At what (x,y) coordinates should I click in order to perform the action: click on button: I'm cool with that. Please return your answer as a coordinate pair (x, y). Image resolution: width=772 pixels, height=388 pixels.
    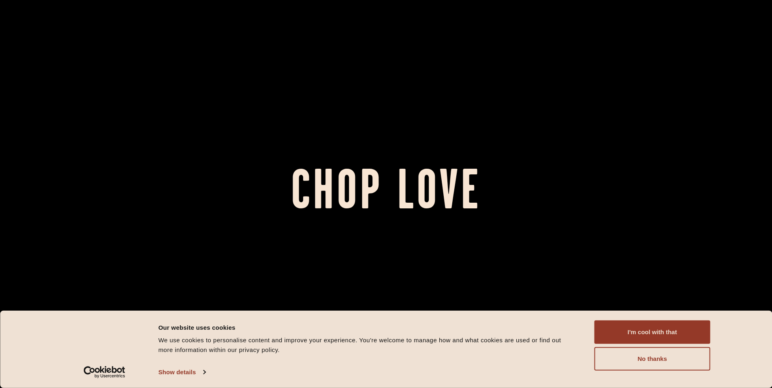
    Looking at the image, I should click on (652, 333).